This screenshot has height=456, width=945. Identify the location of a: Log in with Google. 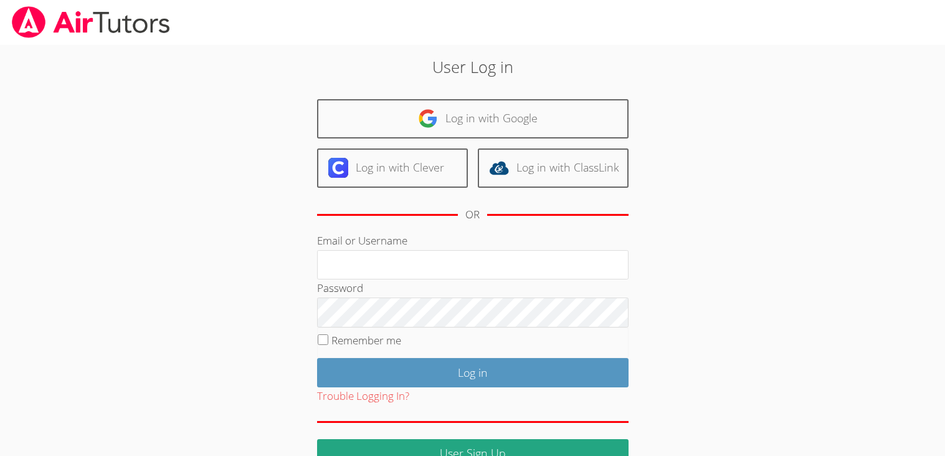
(473, 118).